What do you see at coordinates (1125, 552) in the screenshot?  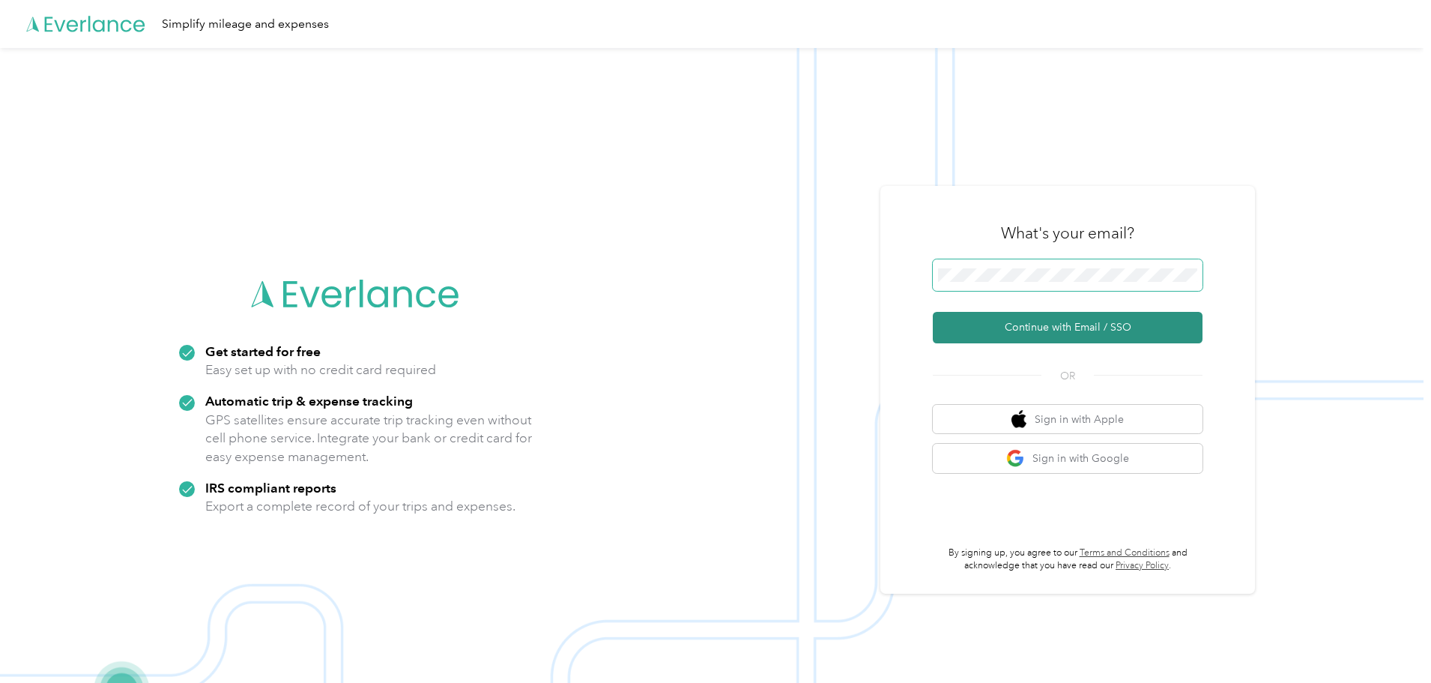 I see `a: Terms and Conditions` at bounding box center [1125, 552].